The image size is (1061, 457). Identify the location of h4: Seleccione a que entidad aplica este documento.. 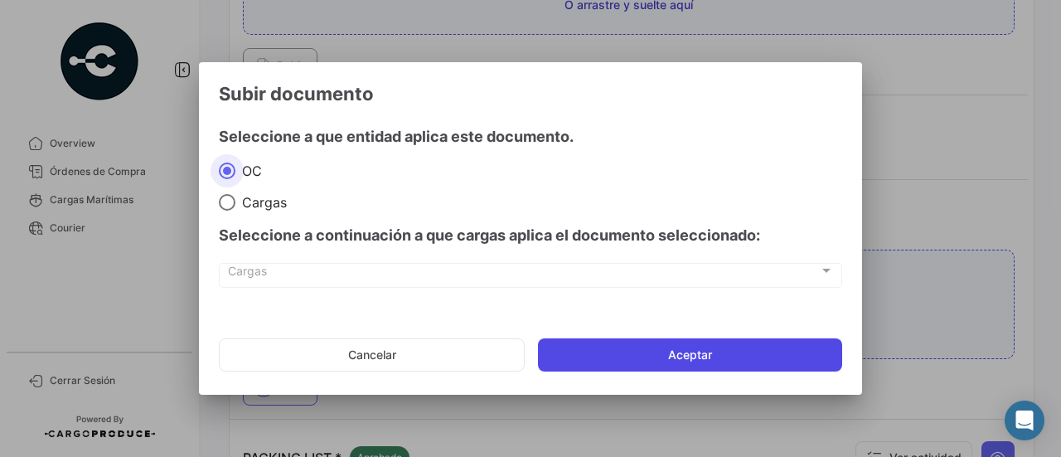
(530, 137).